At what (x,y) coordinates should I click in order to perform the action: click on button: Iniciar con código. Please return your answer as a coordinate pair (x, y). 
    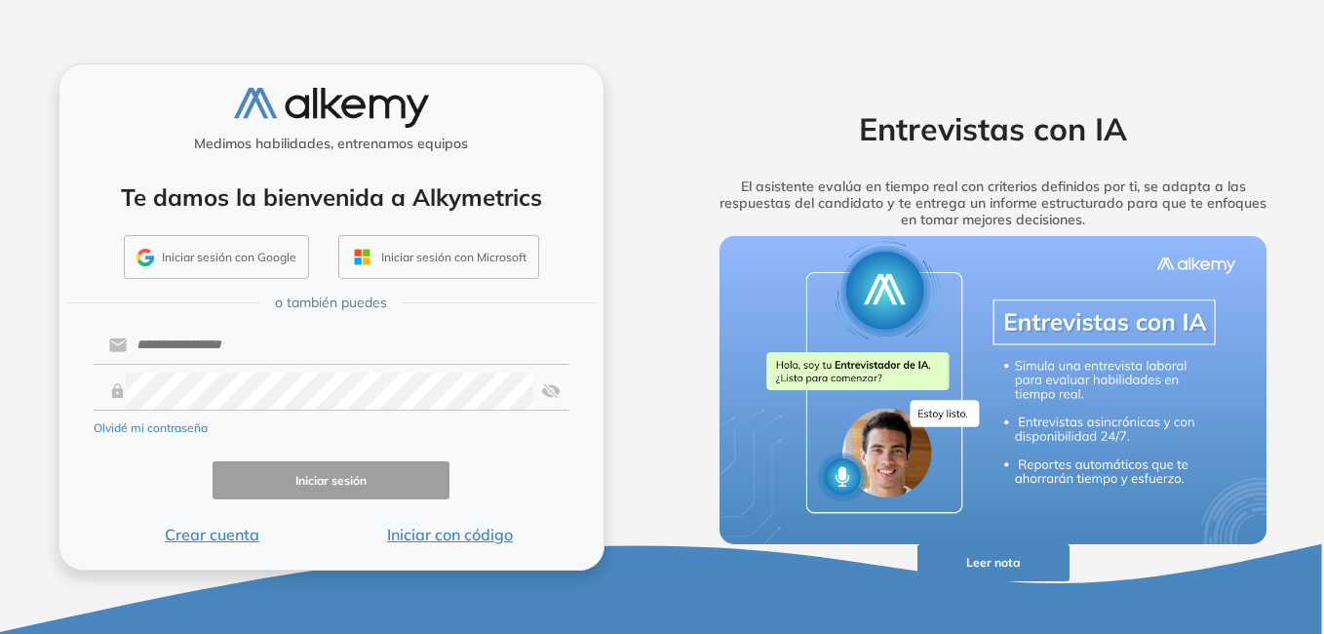
    Looking at the image, I should click on (449, 534).